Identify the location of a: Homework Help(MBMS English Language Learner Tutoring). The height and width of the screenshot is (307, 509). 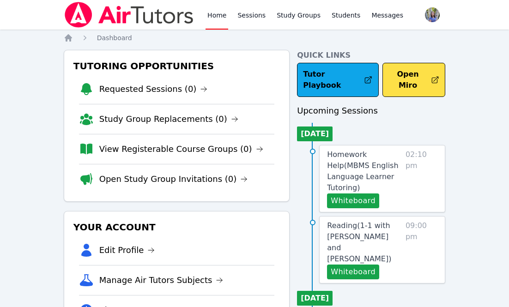
(364, 171).